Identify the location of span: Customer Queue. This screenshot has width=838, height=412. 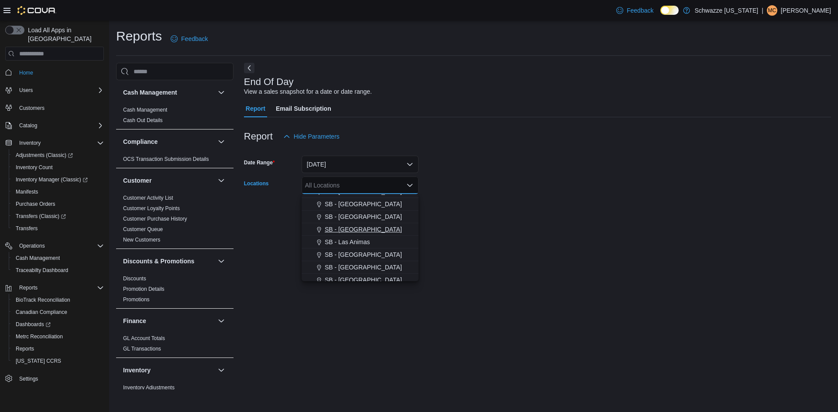
(143, 230).